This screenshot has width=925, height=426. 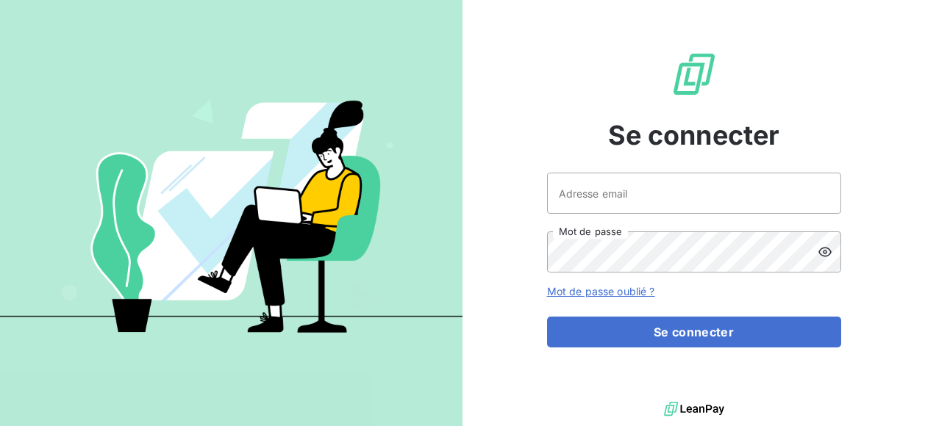 What do you see at coordinates (694, 193) in the screenshot?
I see `input: placeholder` at bounding box center [694, 193].